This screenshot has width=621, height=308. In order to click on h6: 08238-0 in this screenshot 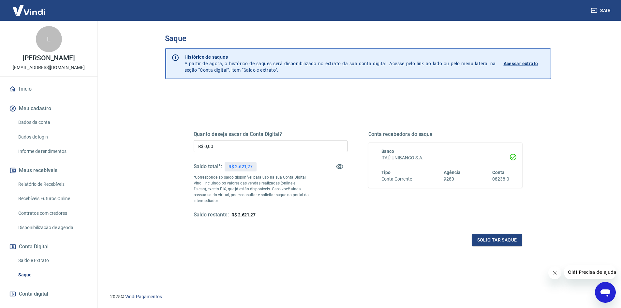, I will do `click(501, 179)`.